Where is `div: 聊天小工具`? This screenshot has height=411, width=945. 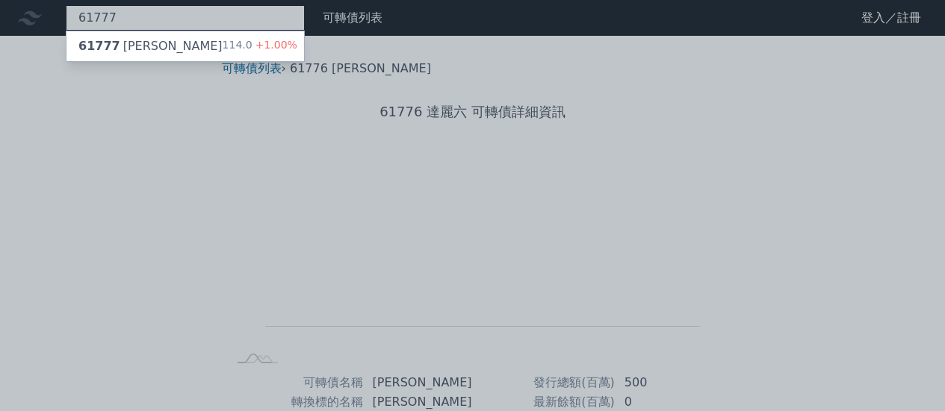 div: 聊天小工具 is located at coordinates (907, 376).